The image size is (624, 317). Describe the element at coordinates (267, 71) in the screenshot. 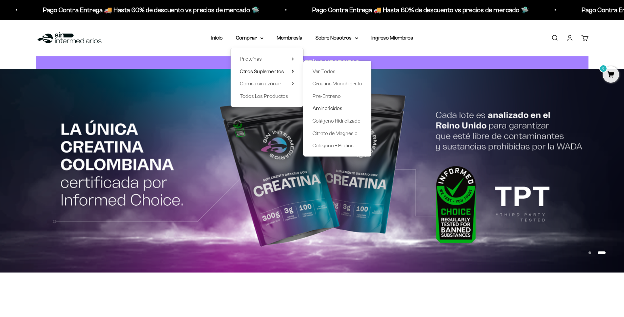

I see `summary: Otros Suplementos` at that location.